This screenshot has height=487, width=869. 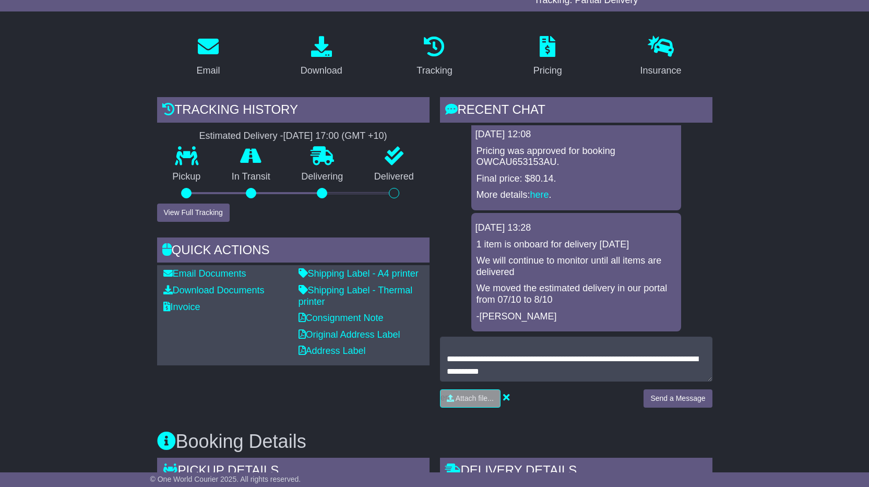 What do you see at coordinates (293, 136) in the screenshot?
I see `div: Estimated Delivery -` at bounding box center [293, 136].